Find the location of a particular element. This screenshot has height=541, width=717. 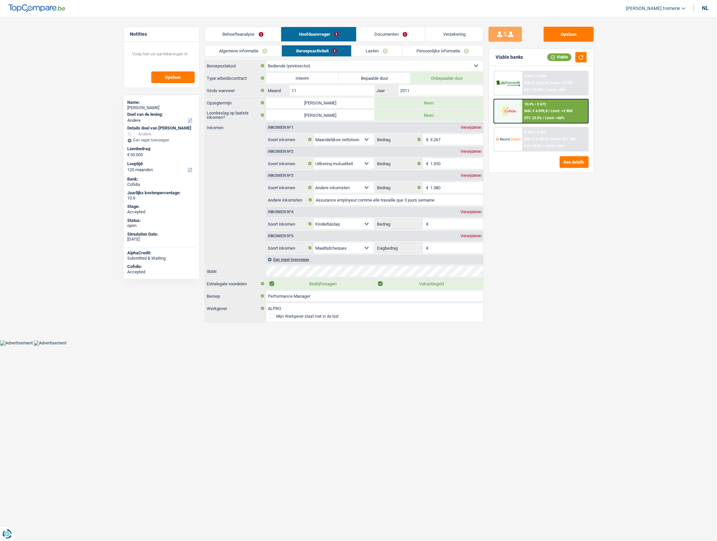

label: Bedrijfswagen is located at coordinates (320, 284).